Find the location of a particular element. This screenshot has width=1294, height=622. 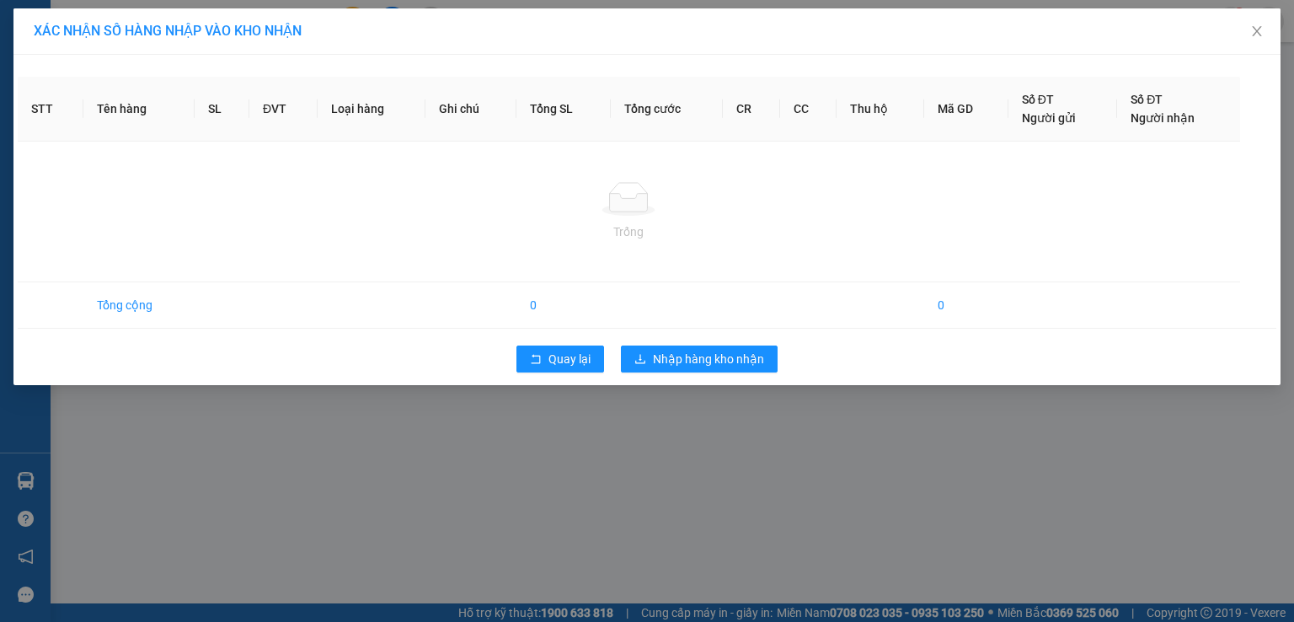

span: Người gửi is located at coordinates (1049, 118).